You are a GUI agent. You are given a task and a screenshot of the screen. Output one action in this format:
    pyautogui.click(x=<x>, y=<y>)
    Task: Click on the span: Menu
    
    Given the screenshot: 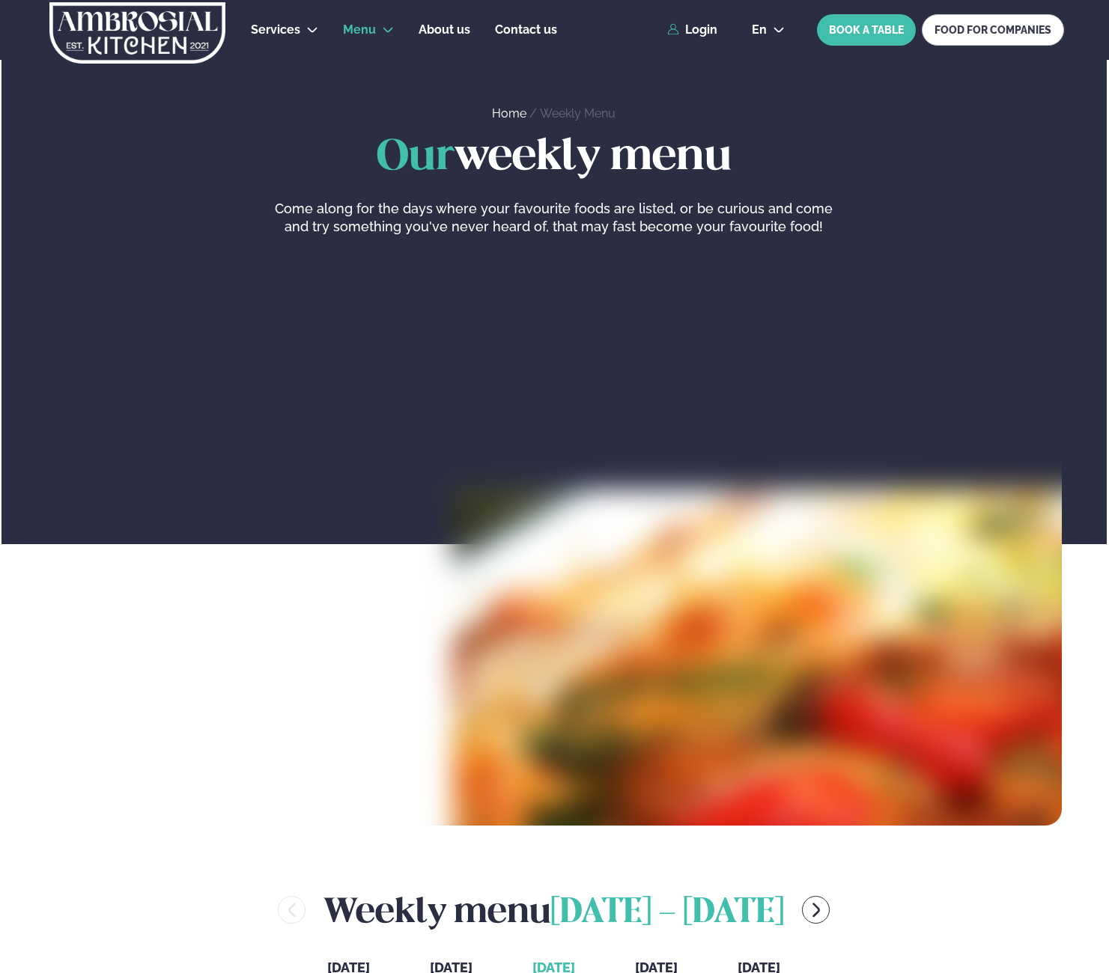 What is the action you would take?
    pyautogui.click(x=359, y=29)
    